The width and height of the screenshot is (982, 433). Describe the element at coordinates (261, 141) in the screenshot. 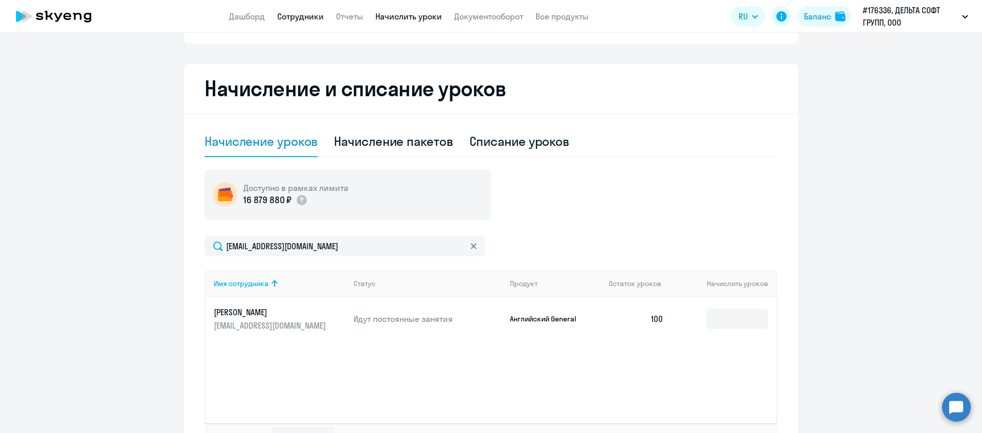

I see `div: Начисление уроков` at that location.